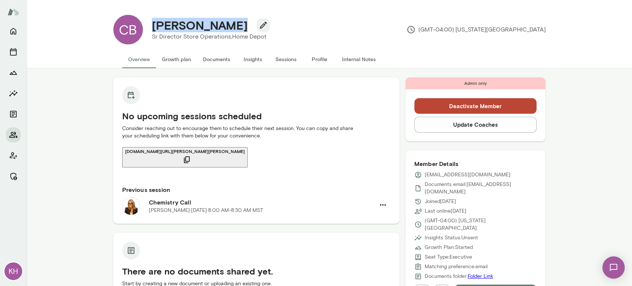 This screenshot has width=632, height=286. I want to click on div: CB, so click(128, 30).